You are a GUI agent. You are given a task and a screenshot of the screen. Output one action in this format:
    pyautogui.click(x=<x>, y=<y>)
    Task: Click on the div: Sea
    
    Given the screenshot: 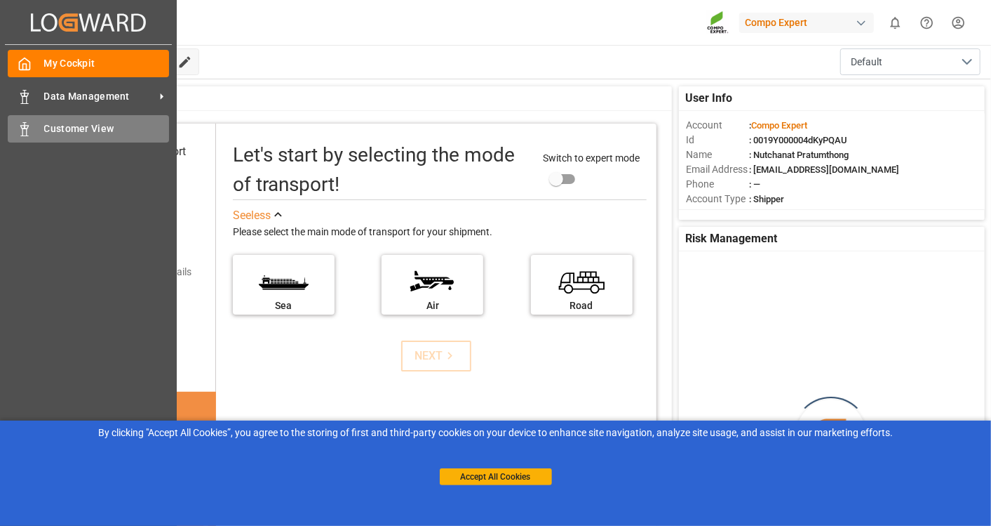 What is the action you would take?
    pyautogui.click(x=283, y=305)
    